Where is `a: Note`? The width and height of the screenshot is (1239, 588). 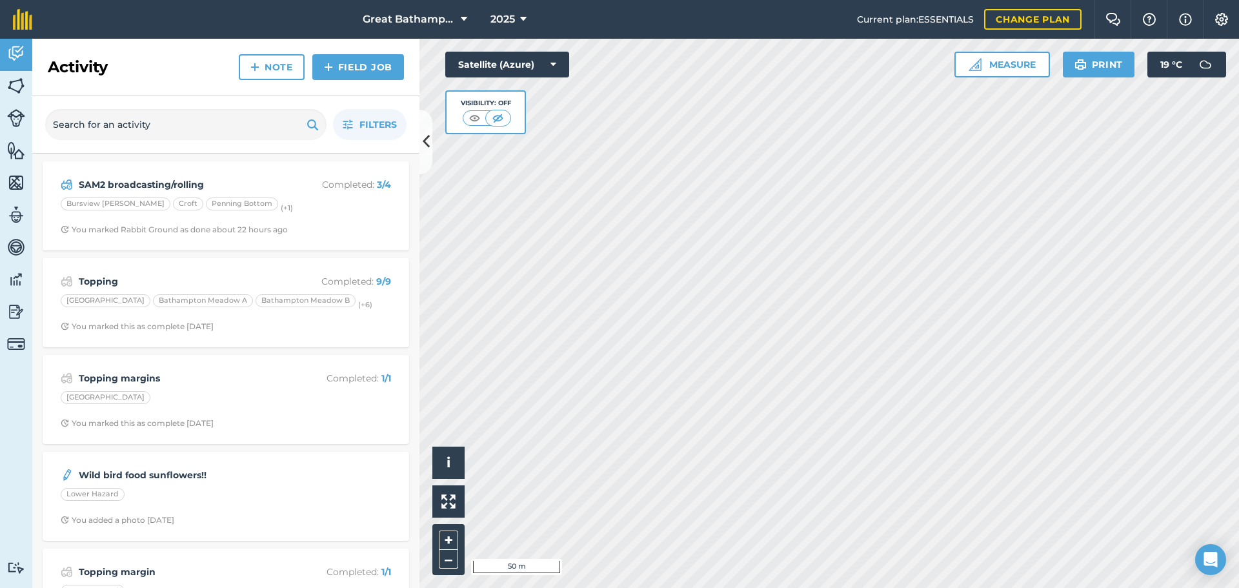
a: Note is located at coordinates (272, 67).